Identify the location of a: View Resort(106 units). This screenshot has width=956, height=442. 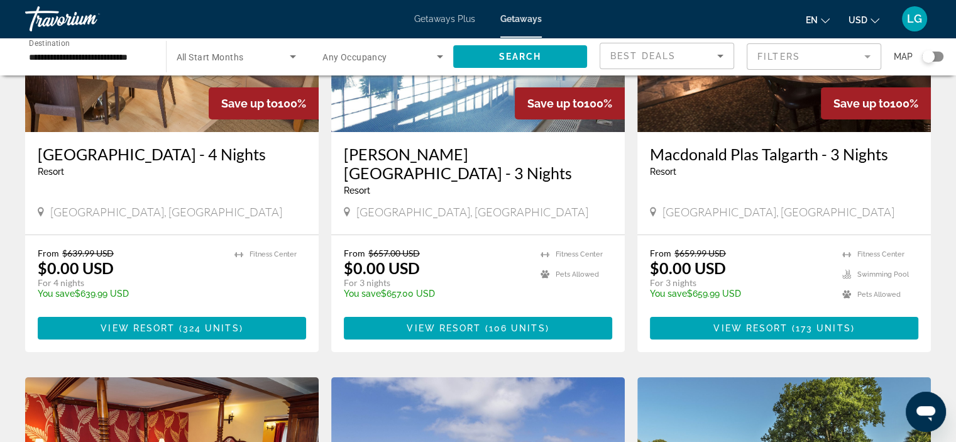
(478, 328).